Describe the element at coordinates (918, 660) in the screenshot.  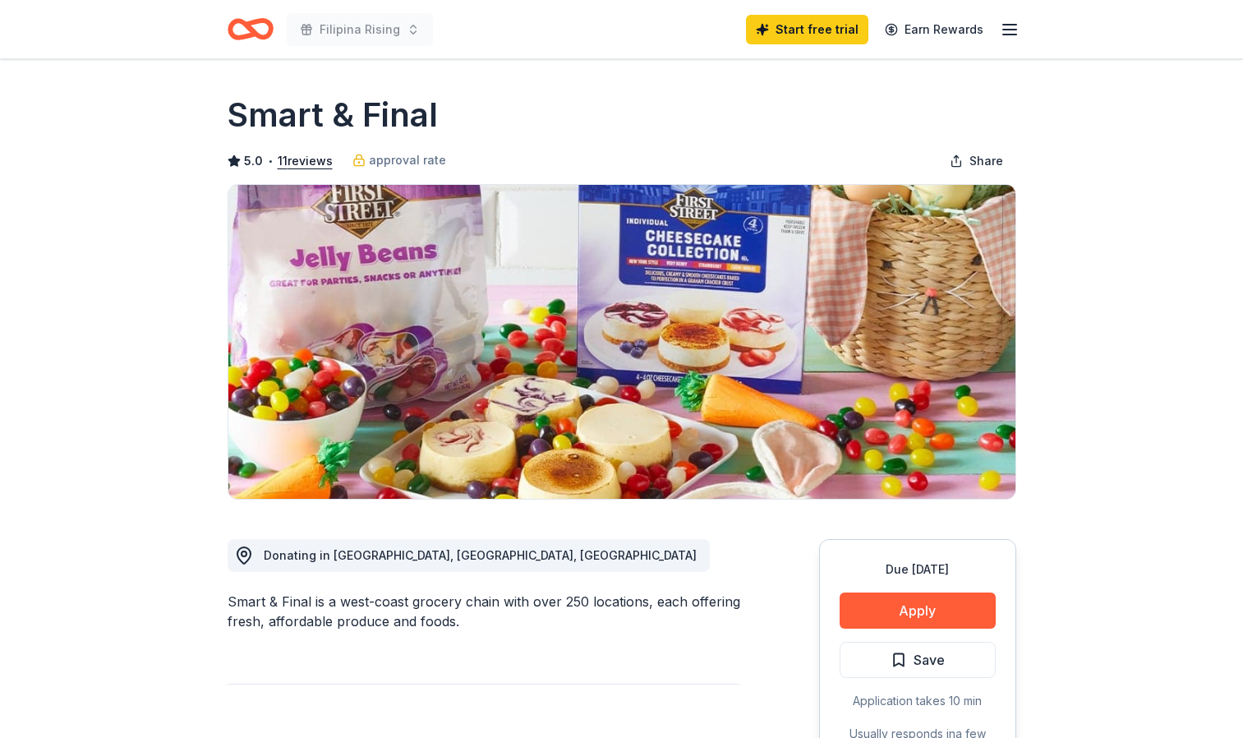
I see `button: Save` at that location.